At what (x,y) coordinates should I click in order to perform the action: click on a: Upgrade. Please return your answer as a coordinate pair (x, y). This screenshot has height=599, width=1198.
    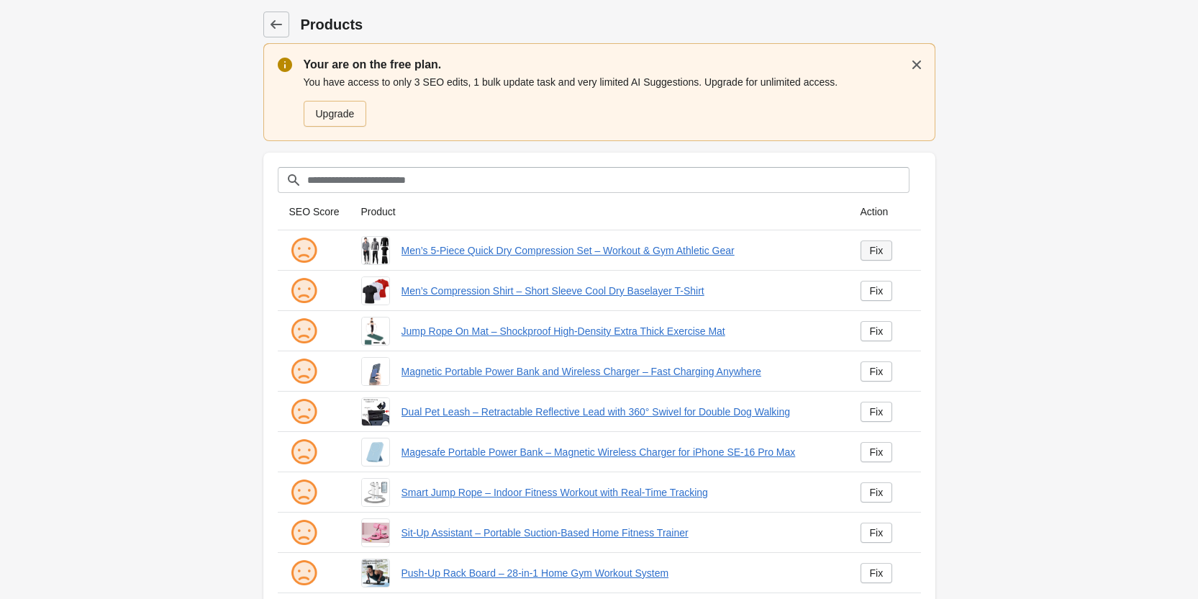
    Looking at the image, I should click on (335, 114).